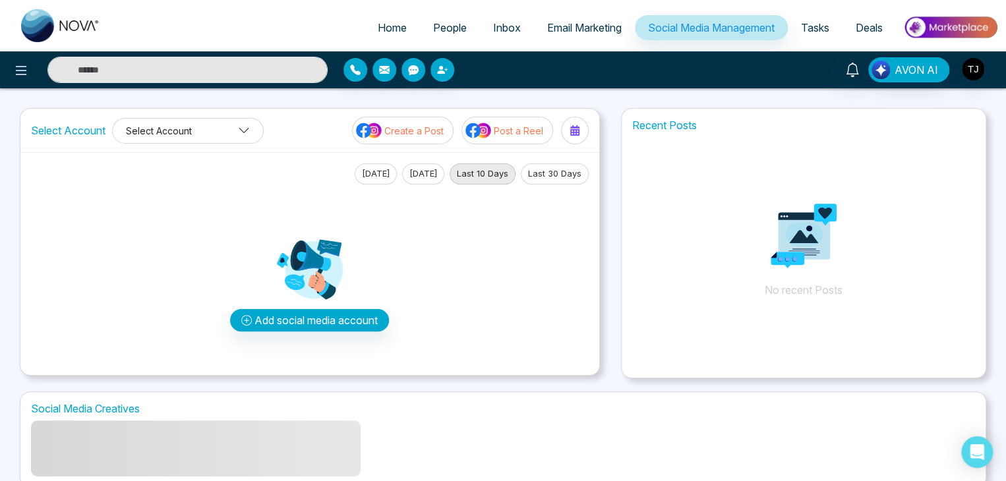 The width and height of the screenshot is (1006, 481). Describe the element at coordinates (507, 130) in the screenshot. I see `button: social-media-iconPost a Reel` at that location.